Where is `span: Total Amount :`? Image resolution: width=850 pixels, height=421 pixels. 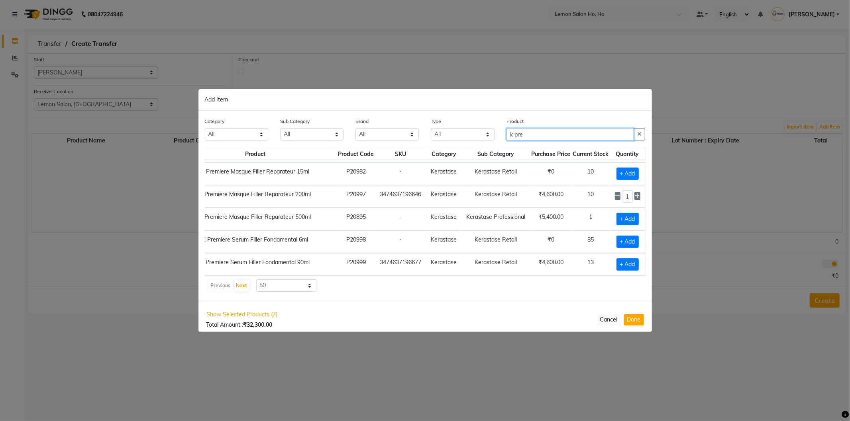 span: Total Amount : is located at coordinates (239, 325).